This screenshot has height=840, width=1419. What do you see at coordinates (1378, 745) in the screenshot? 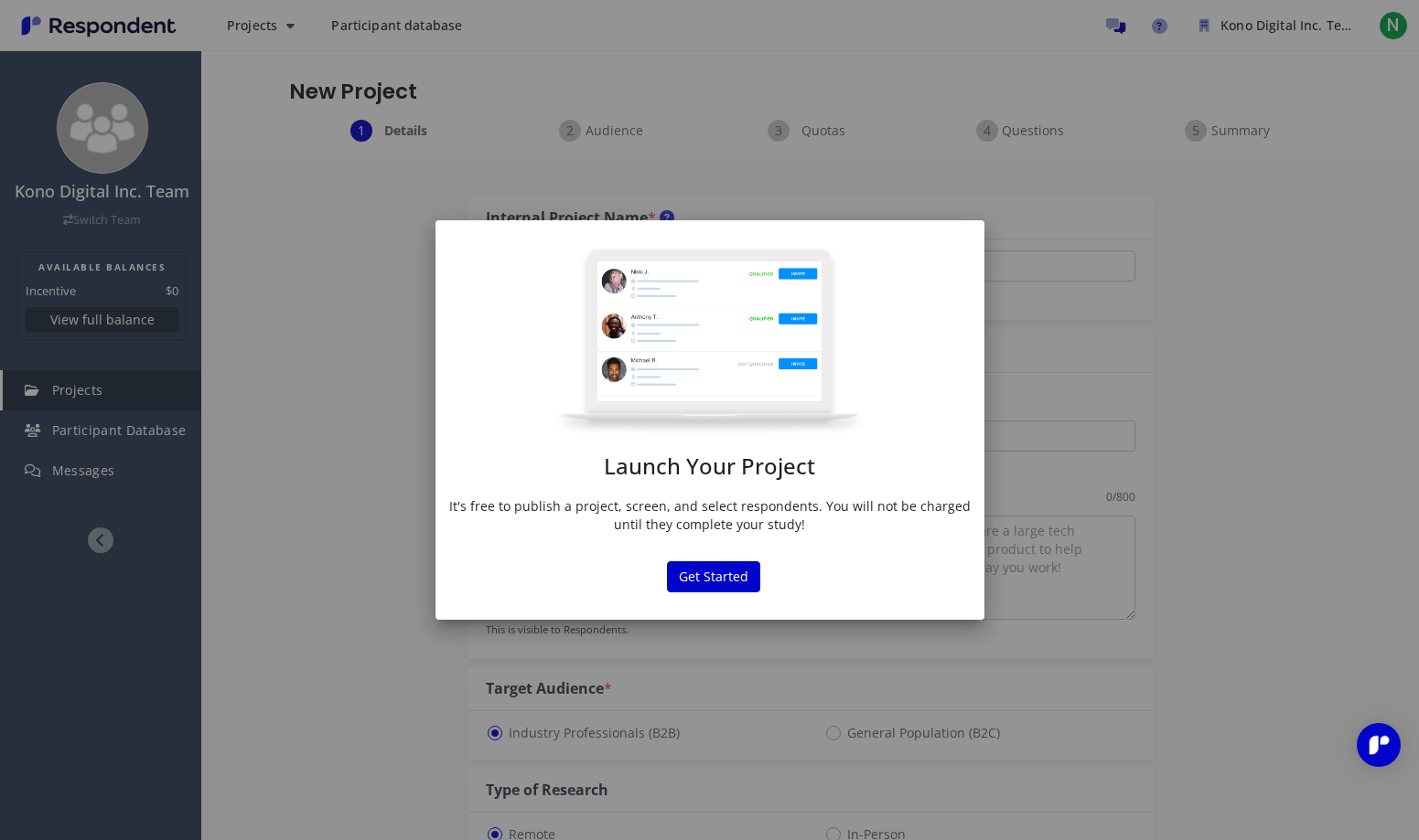
I see `div: Open Intercom Messenger` at bounding box center [1378, 745].